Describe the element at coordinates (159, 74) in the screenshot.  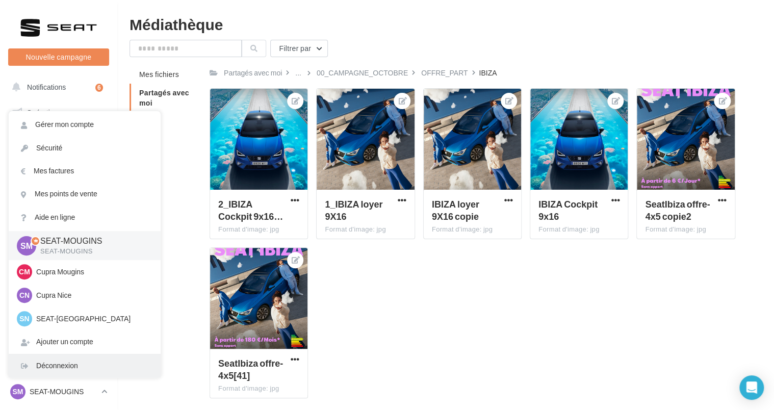
I see `span: Mes fichiers` at that location.